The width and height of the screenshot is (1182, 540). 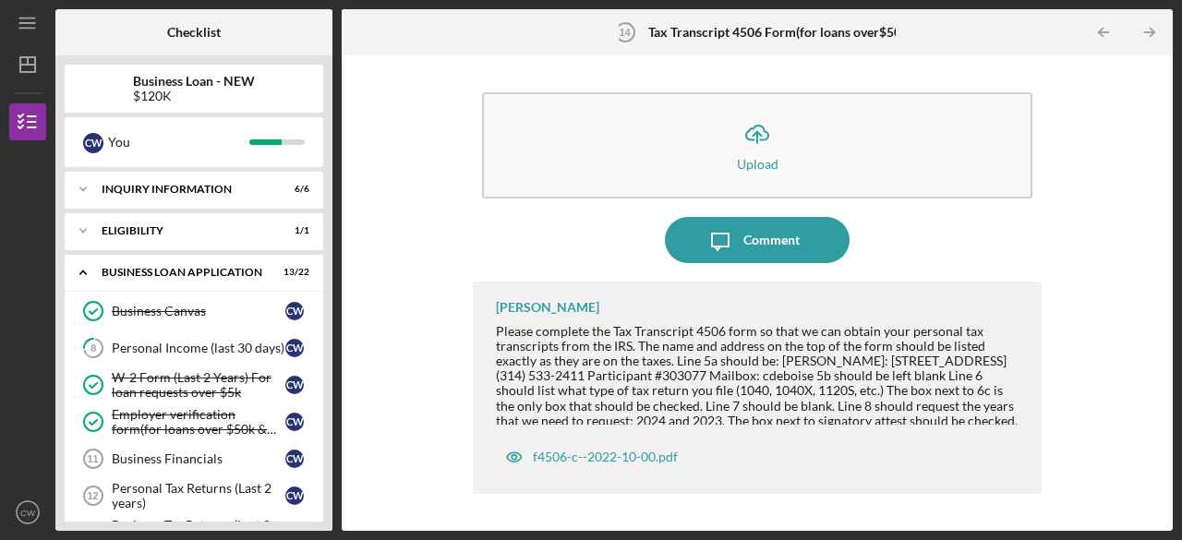 What do you see at coordinates (194, 81) in the screenshot?
I see `b: Business Loan - NEW` at bounding box center [194, 81].